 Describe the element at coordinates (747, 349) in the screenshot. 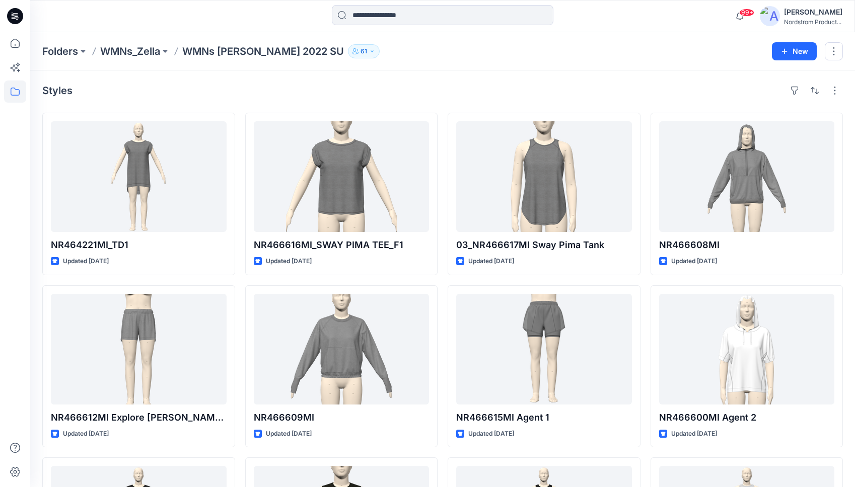

I see `a: NR466600MI Agent 2` at that location.